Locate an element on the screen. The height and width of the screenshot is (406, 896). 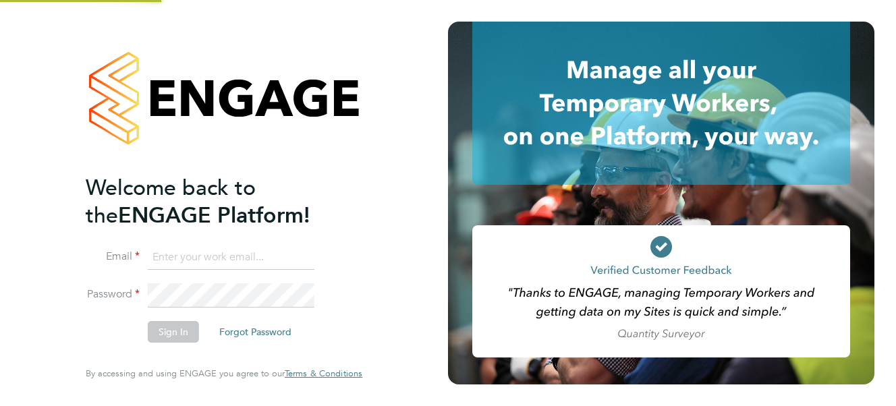
a: Terms & Conditions is located at coordinates (323, 374).